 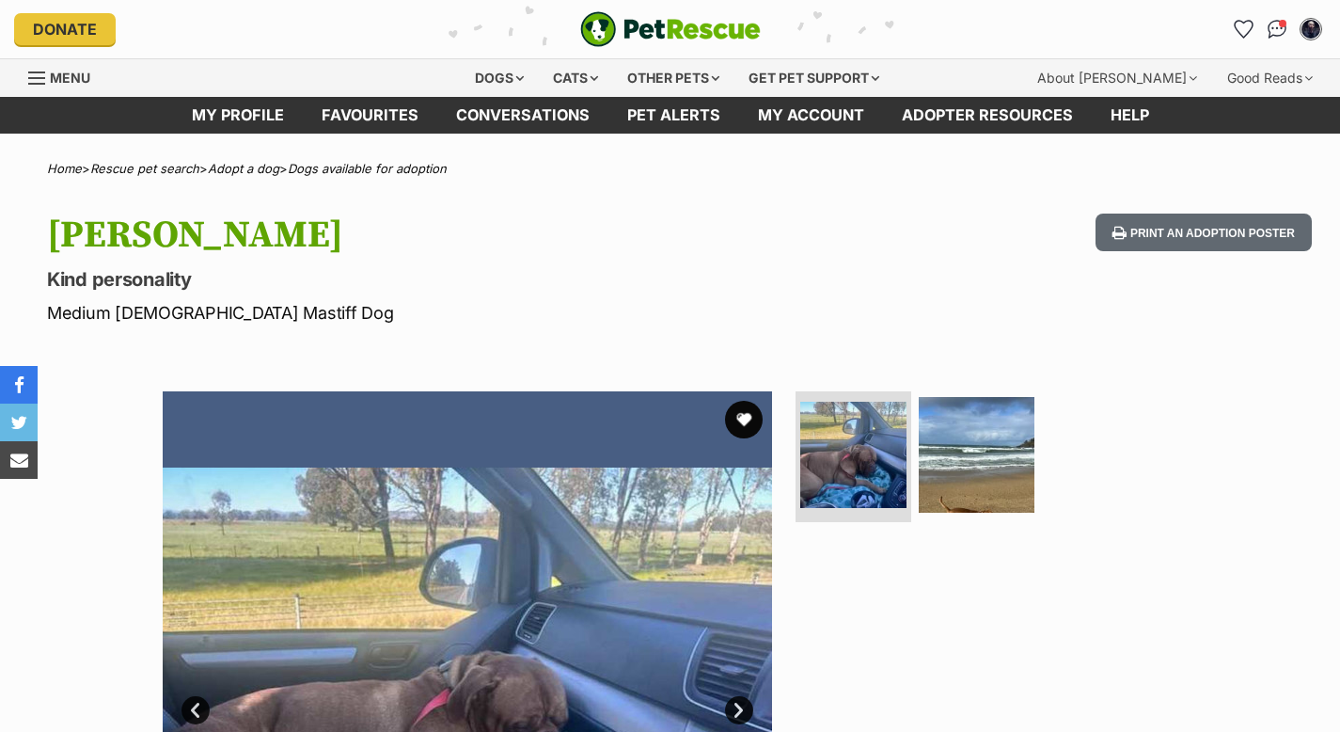 What do you see at coordinates (238, 115) in the screenshot?
I see `a: My profile` at bounding box center [238, 115].